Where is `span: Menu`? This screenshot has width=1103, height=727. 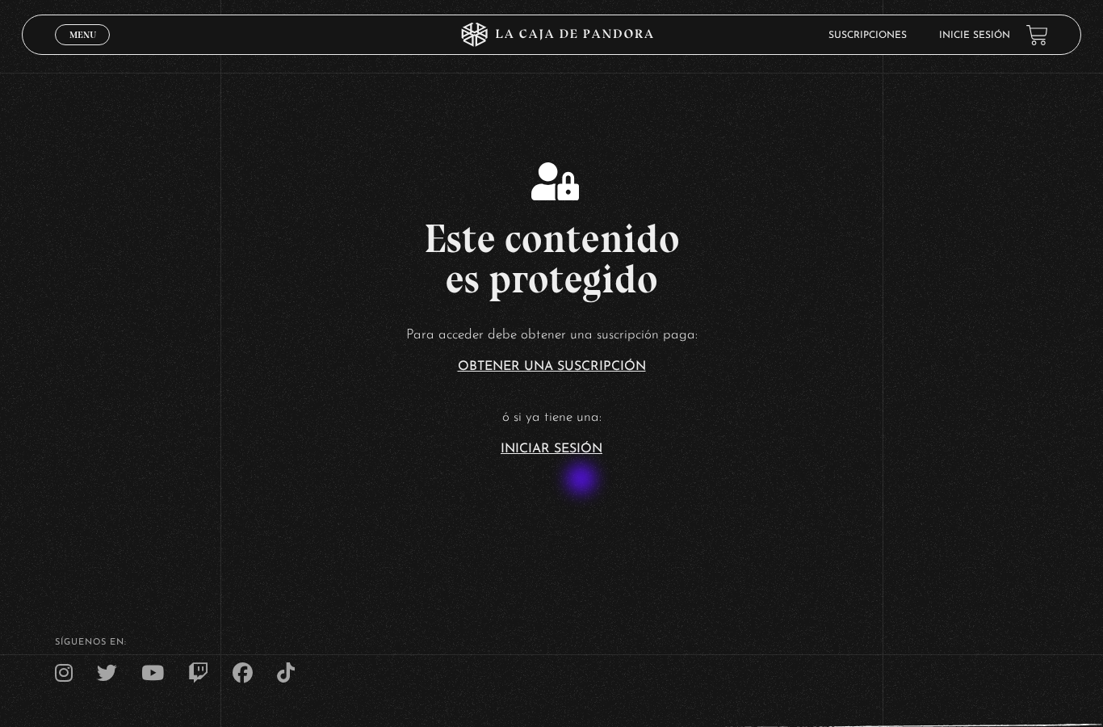 span: Menu is located at coordinates (82, 35).